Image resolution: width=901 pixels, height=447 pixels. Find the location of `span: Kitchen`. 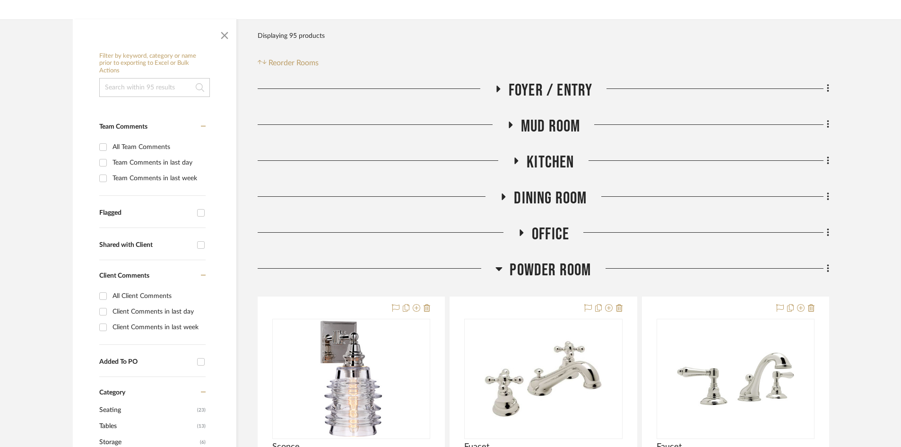

span: Kitchen is located at coordinates (550, 162).